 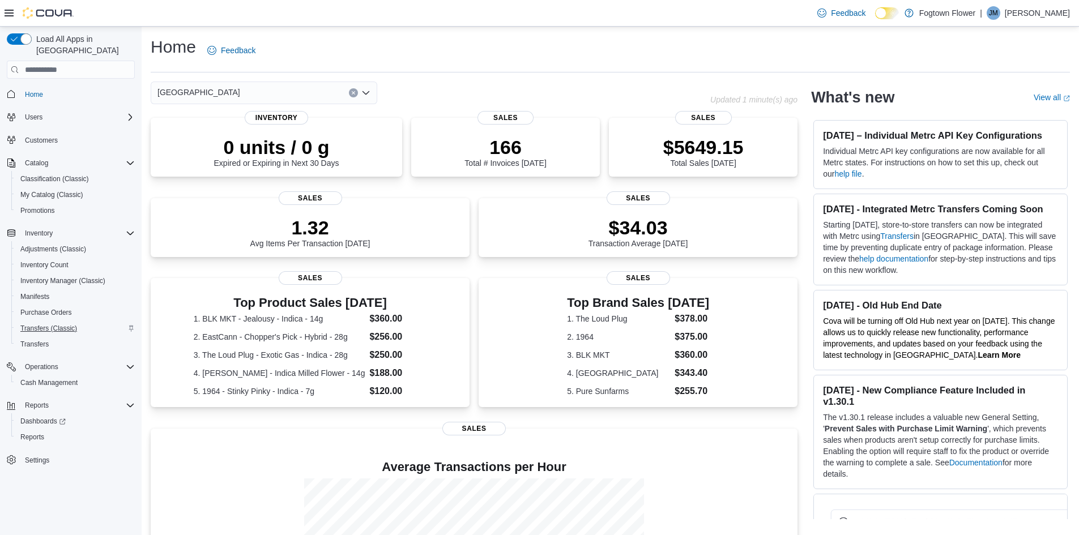 What do you see at coordinates (75, 297) in the screenshot?
I see `span: Manifests` at bounding box center [75, 297].